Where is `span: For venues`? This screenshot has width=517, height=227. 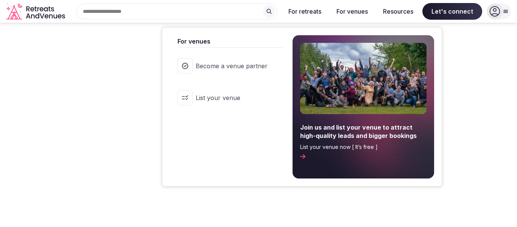
span: For venues is located at coordinates (230, 41).